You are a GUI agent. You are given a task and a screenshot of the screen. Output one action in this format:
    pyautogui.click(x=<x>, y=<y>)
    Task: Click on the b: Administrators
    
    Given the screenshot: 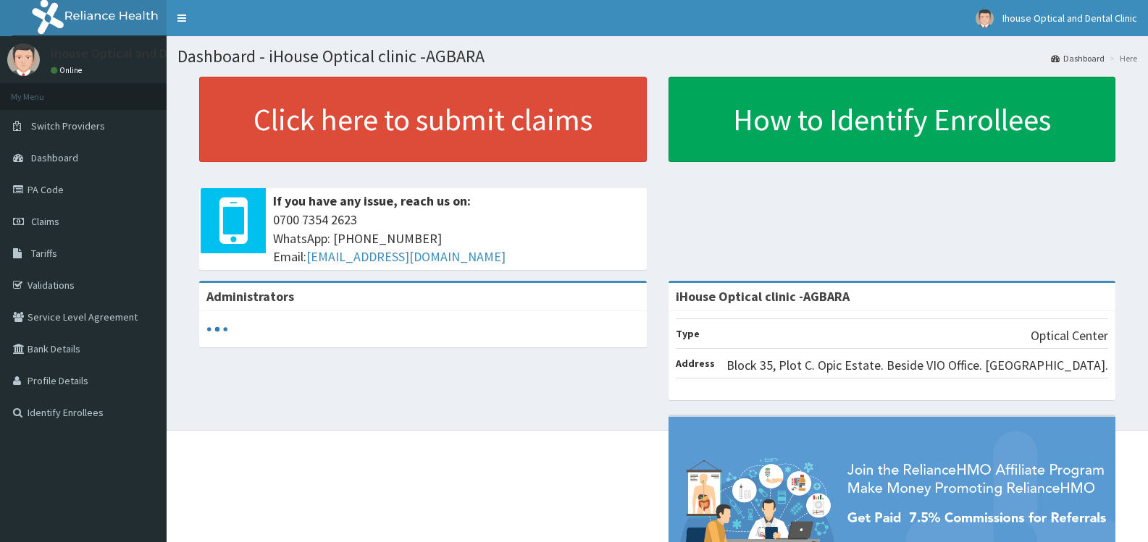 What is the action you would take?
    pyautogui.click(x=250, y=296)
    